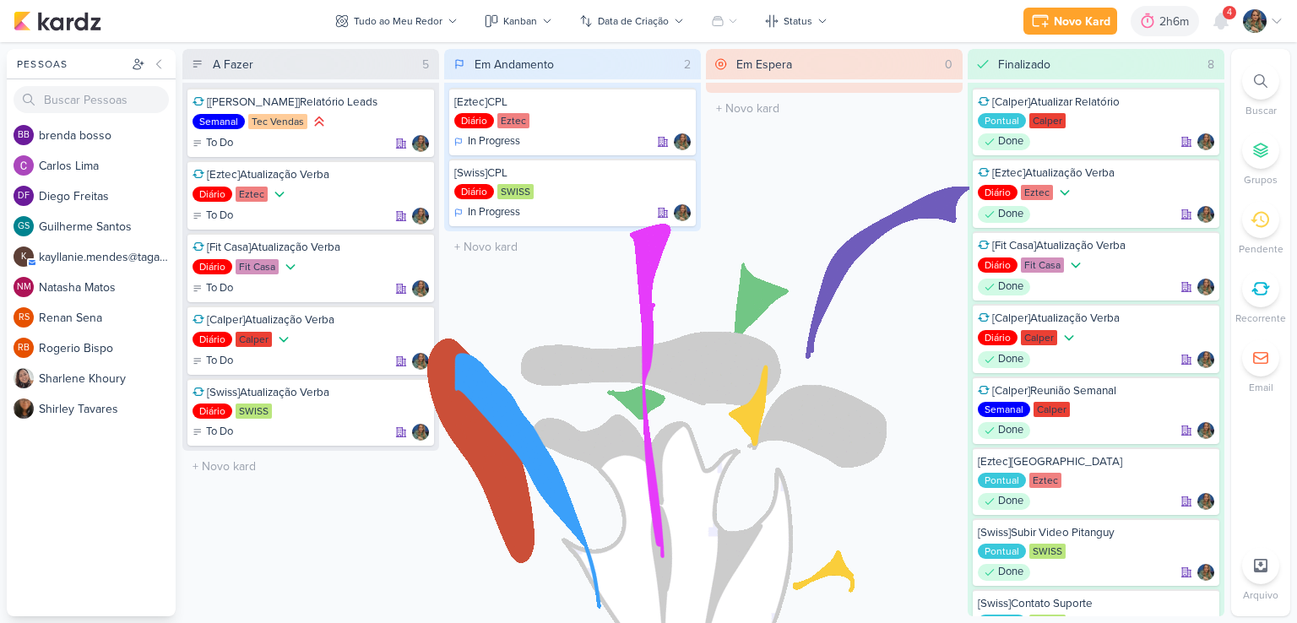 The height and width of the screenshot is (623, 1297). I want to click on p: Grupos, so click(1261, 180).